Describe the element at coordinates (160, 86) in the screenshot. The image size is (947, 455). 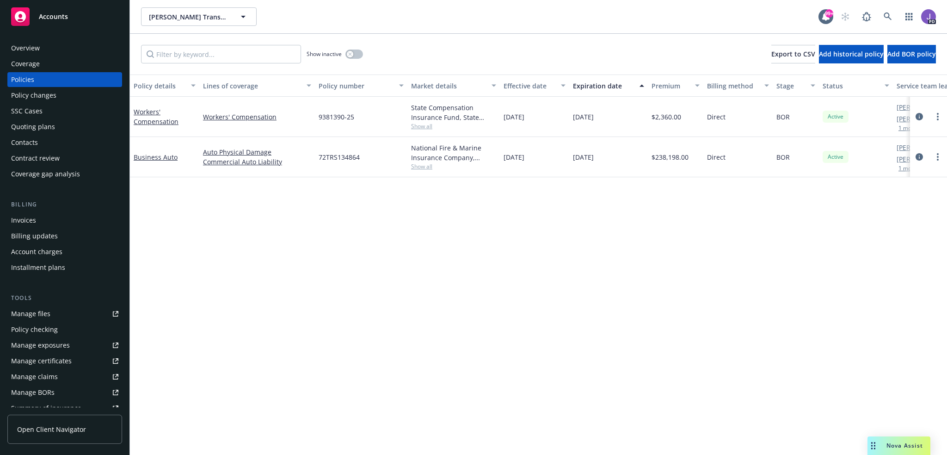
I see `div: Policy details` at that location.